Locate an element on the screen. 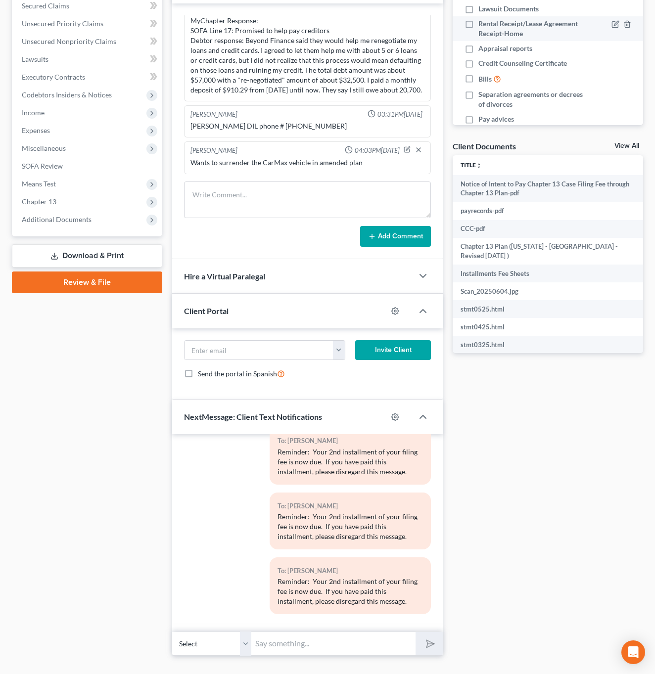  span: Send the portal in Spanish is located at coordinates (238, 374).